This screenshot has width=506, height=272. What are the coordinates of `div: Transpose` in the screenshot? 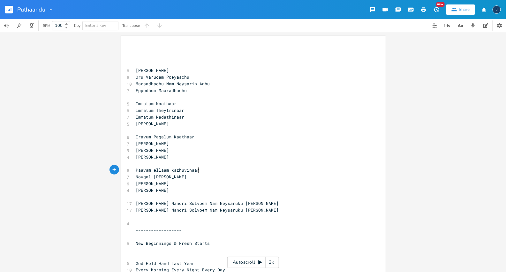 It's located at (131, 26).